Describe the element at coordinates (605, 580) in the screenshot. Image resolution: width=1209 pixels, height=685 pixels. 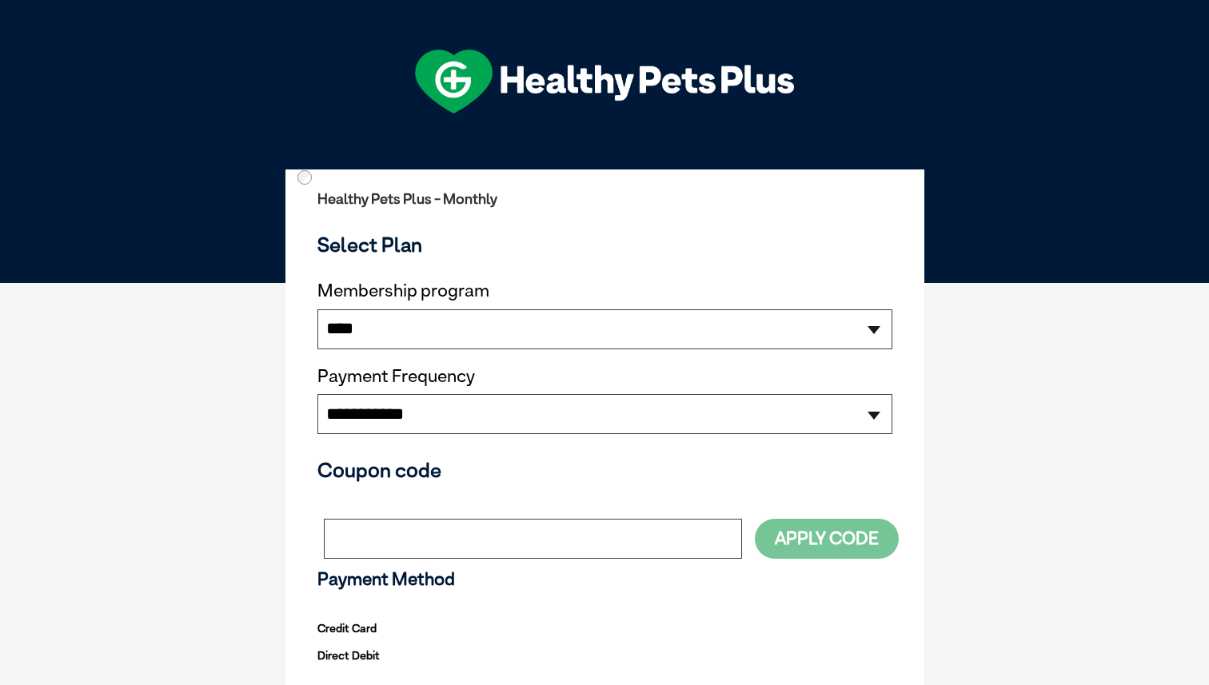
I see `h3: Payment Method` at that location.